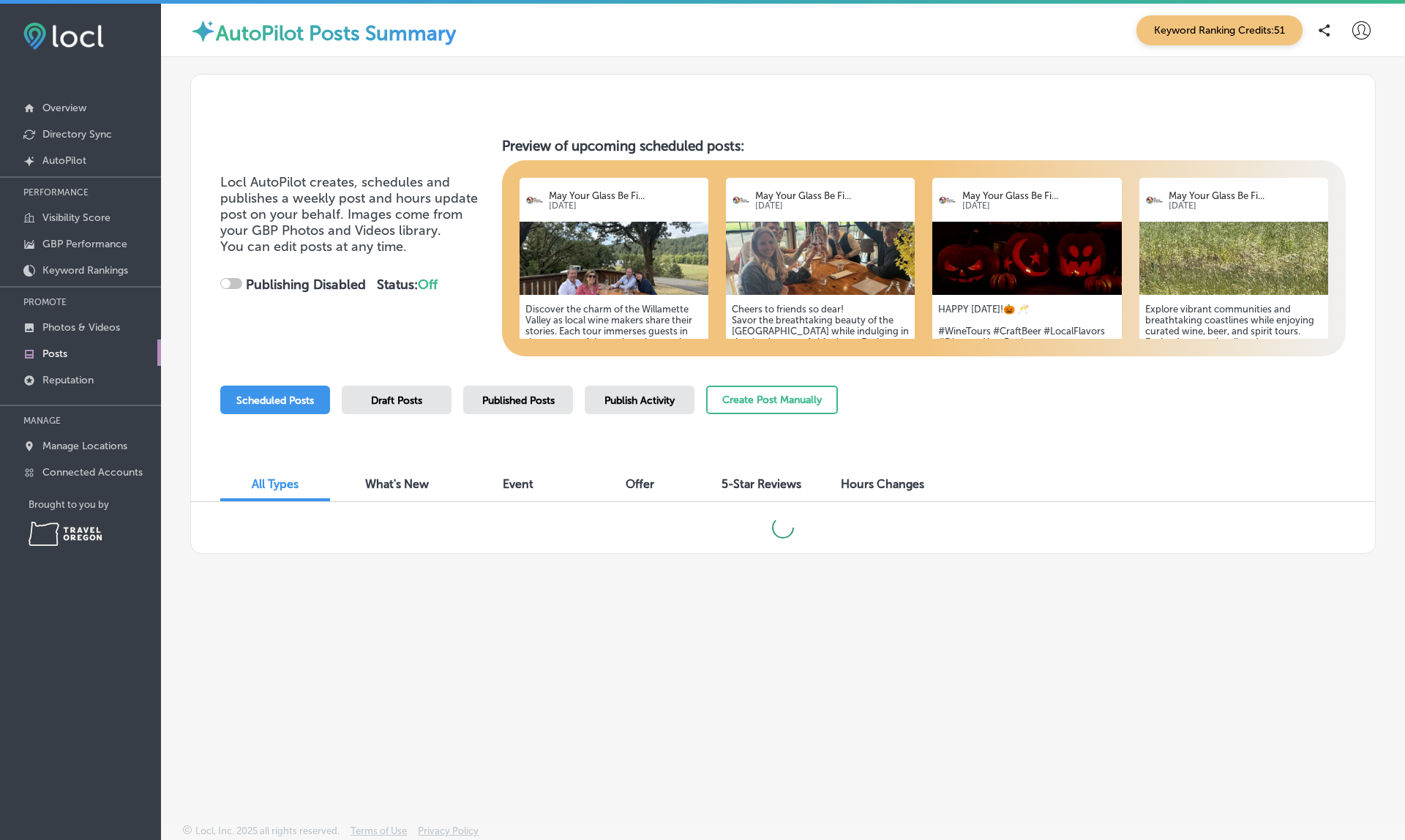 The image size is (1405, 840). What do you see at coordinates (762, 484) in the screenshot?
I see `span: 5-Star Reviews` at bounding box center [762, 484].